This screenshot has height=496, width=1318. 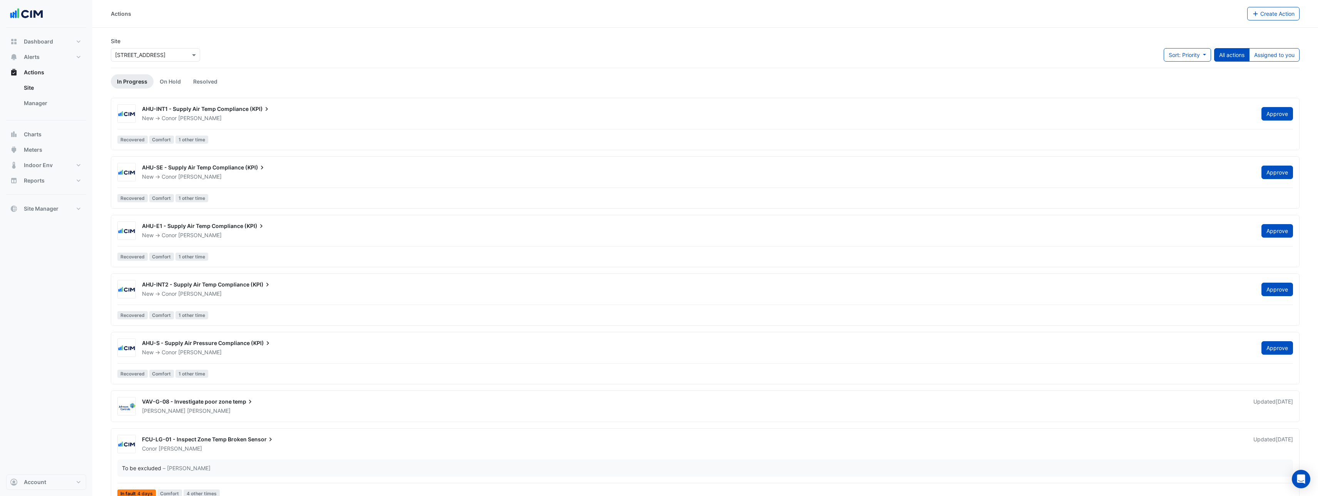 What do you see at coordinates (261, 439) in the screenshot?
I see `span: Sensor` at bounding box center [261, 439].